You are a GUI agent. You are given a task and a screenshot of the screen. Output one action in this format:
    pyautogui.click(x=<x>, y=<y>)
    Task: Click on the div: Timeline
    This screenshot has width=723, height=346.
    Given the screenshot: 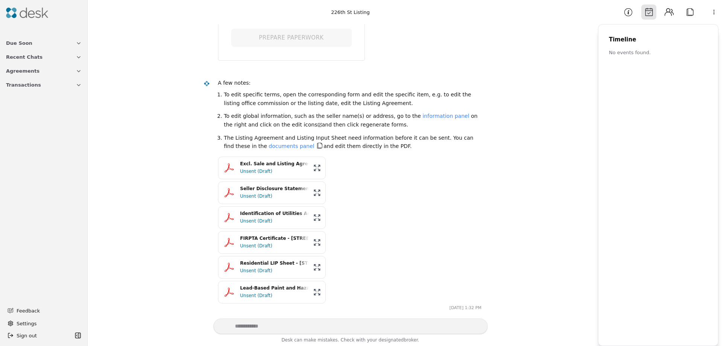 What is the action you would take?
    pyautogui.click(x=658, y=40)
    